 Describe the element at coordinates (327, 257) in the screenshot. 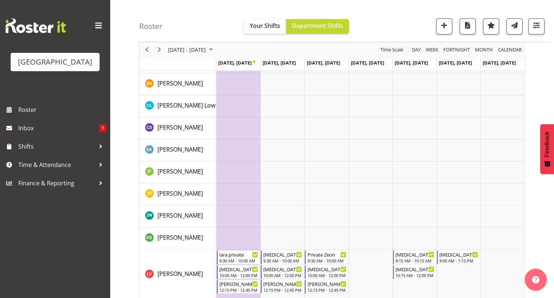

I see `div: Lara Von Fintel"s event - Private Zeon Begin From Wednesday, September 25, 2024 at 9:30:00 AM GMT...` at that location.